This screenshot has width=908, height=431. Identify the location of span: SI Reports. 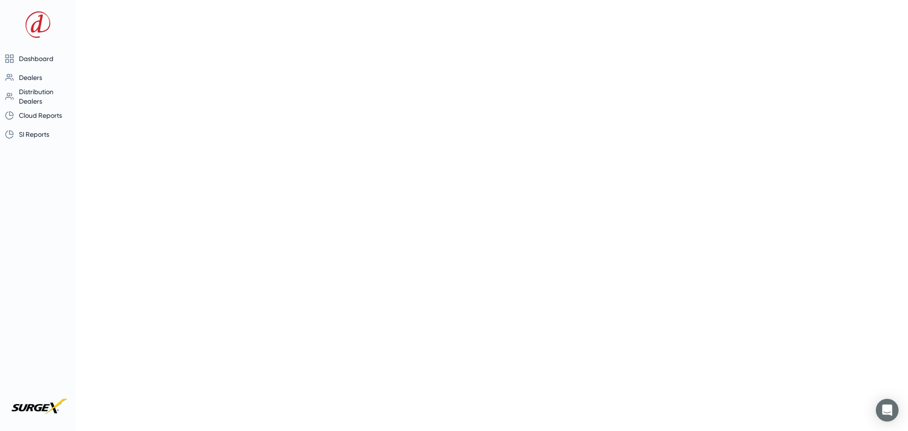
(34, 134).